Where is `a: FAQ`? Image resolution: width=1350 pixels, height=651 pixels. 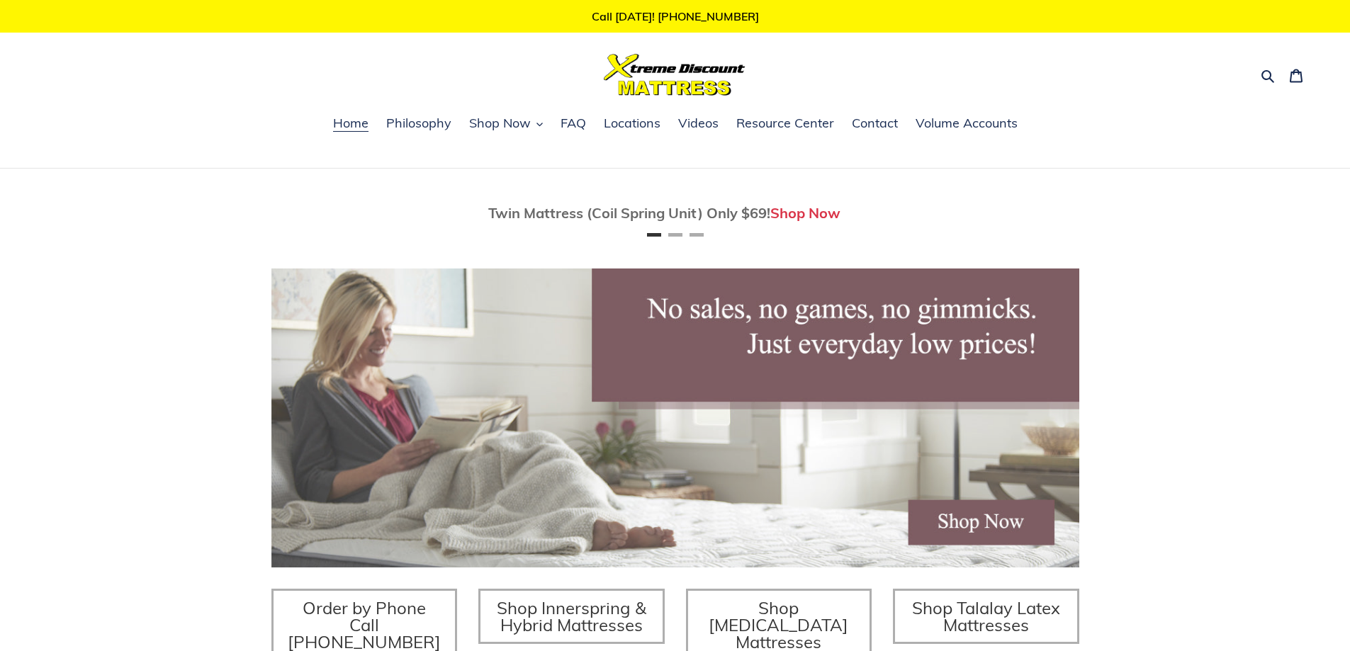
a: FAQ is located at coordinates (573, 124).